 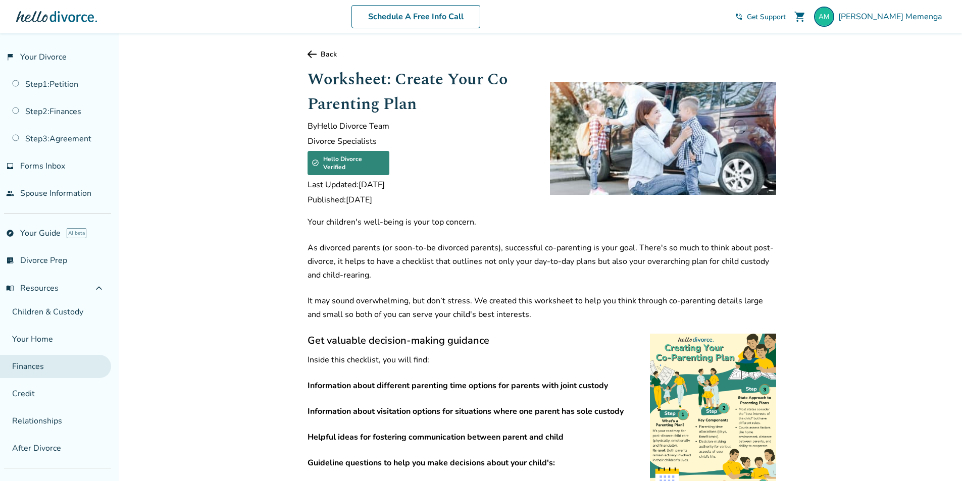 I want to click on p: Information about visitation options for situations where one parent has sole custody, so click(x=542, y=412).